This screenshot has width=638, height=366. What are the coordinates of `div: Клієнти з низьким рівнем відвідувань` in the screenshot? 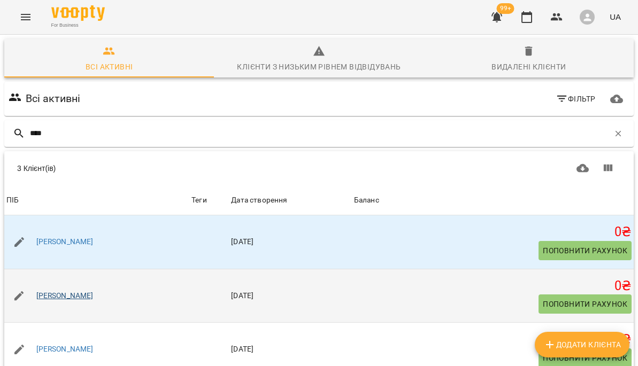 It's located at (319, 67).